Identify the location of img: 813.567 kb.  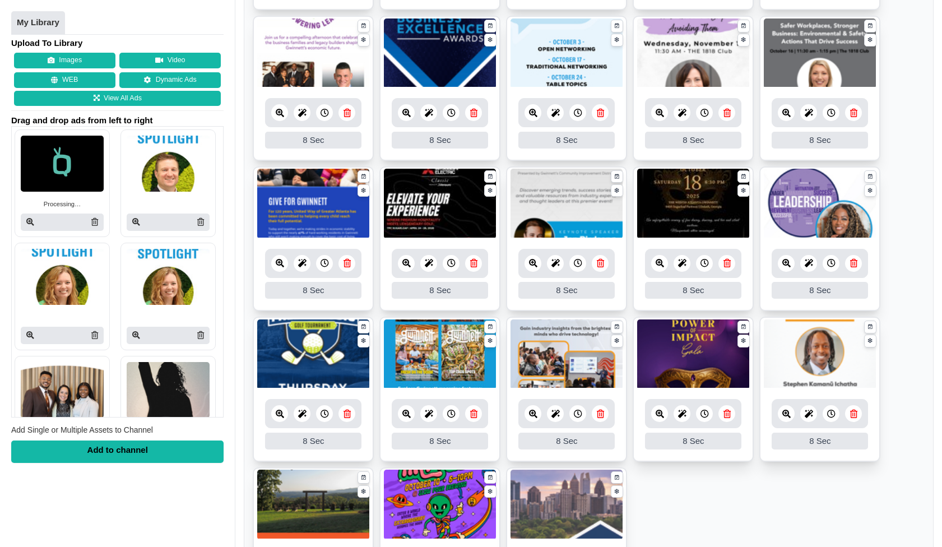
(440, 203).